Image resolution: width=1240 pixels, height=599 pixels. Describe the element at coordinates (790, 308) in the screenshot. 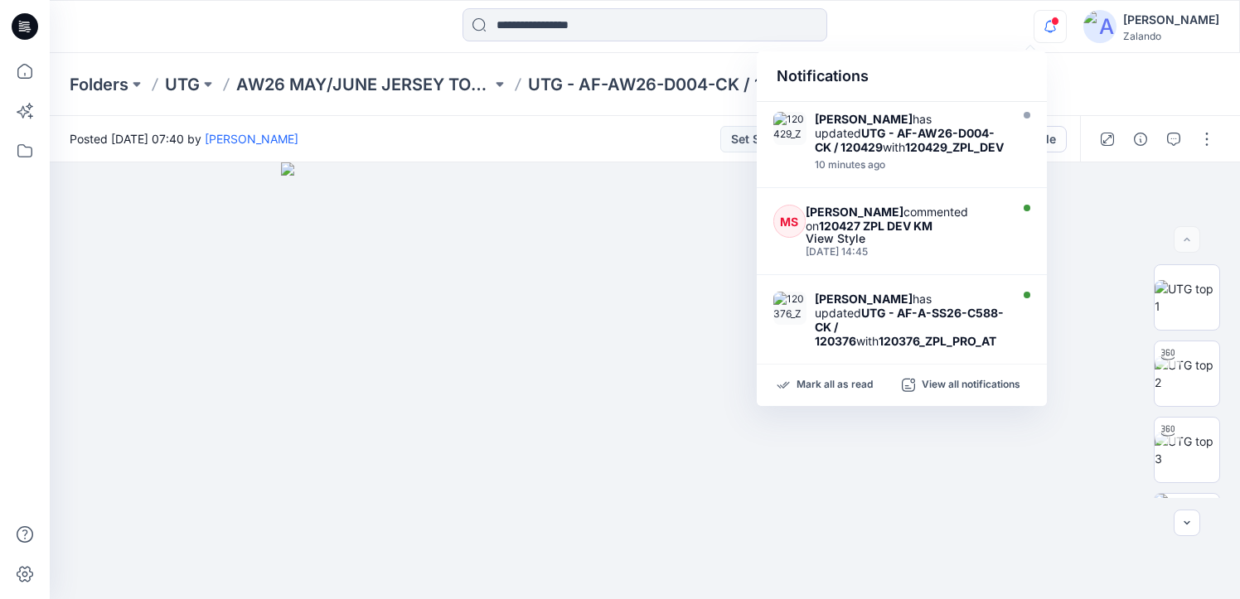

I see `img: 120376_ZPL_PRO_AT` at that location.